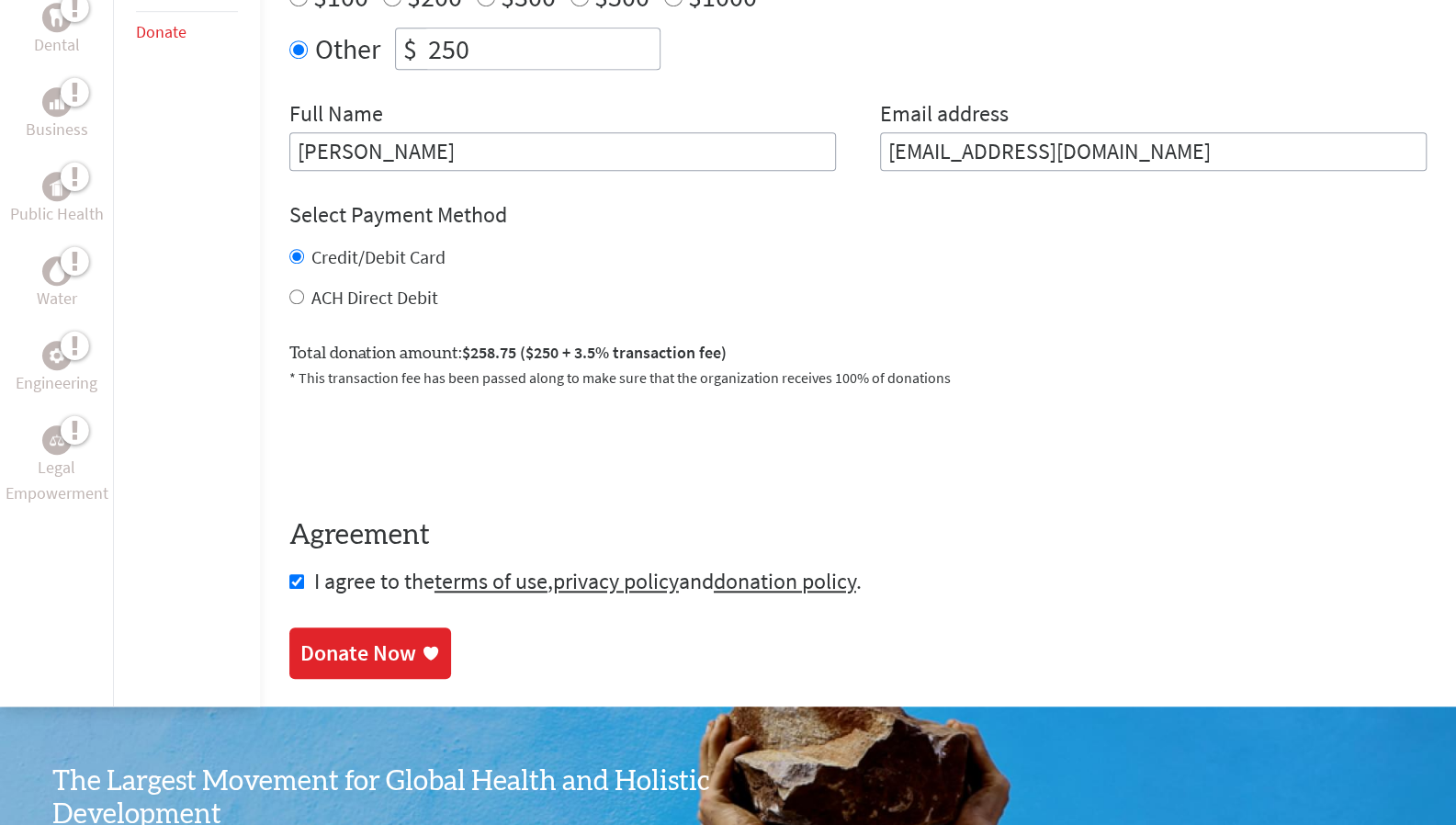 This screenshot has width=1456, height=825. What do you see at coordinates (490, 580) in the screenshot?
I see `a: terms of use` at bounding box center [490, 580].